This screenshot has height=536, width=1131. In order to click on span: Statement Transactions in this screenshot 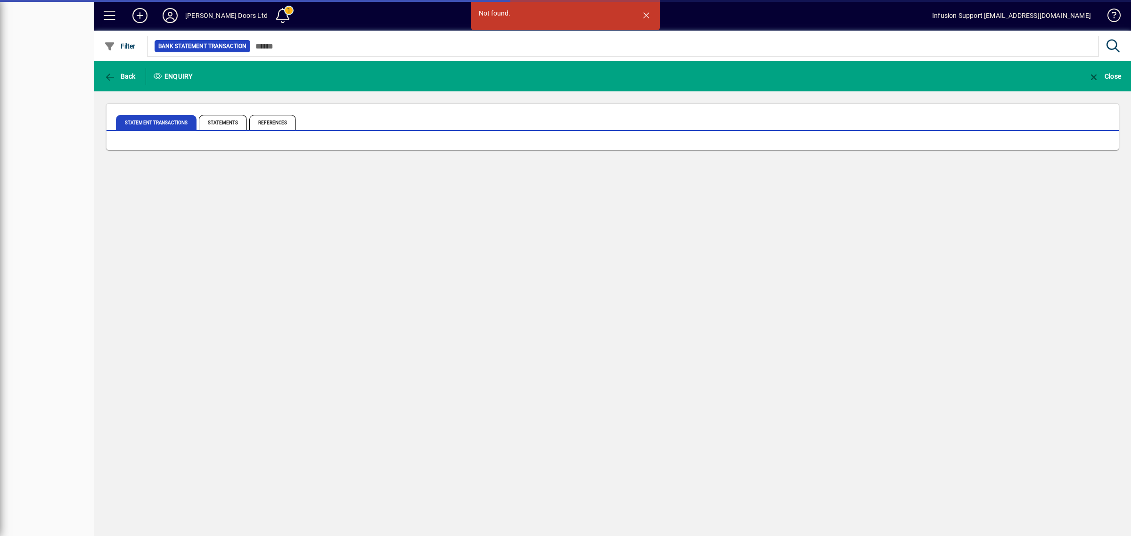, I will do `click(156, 122)`.